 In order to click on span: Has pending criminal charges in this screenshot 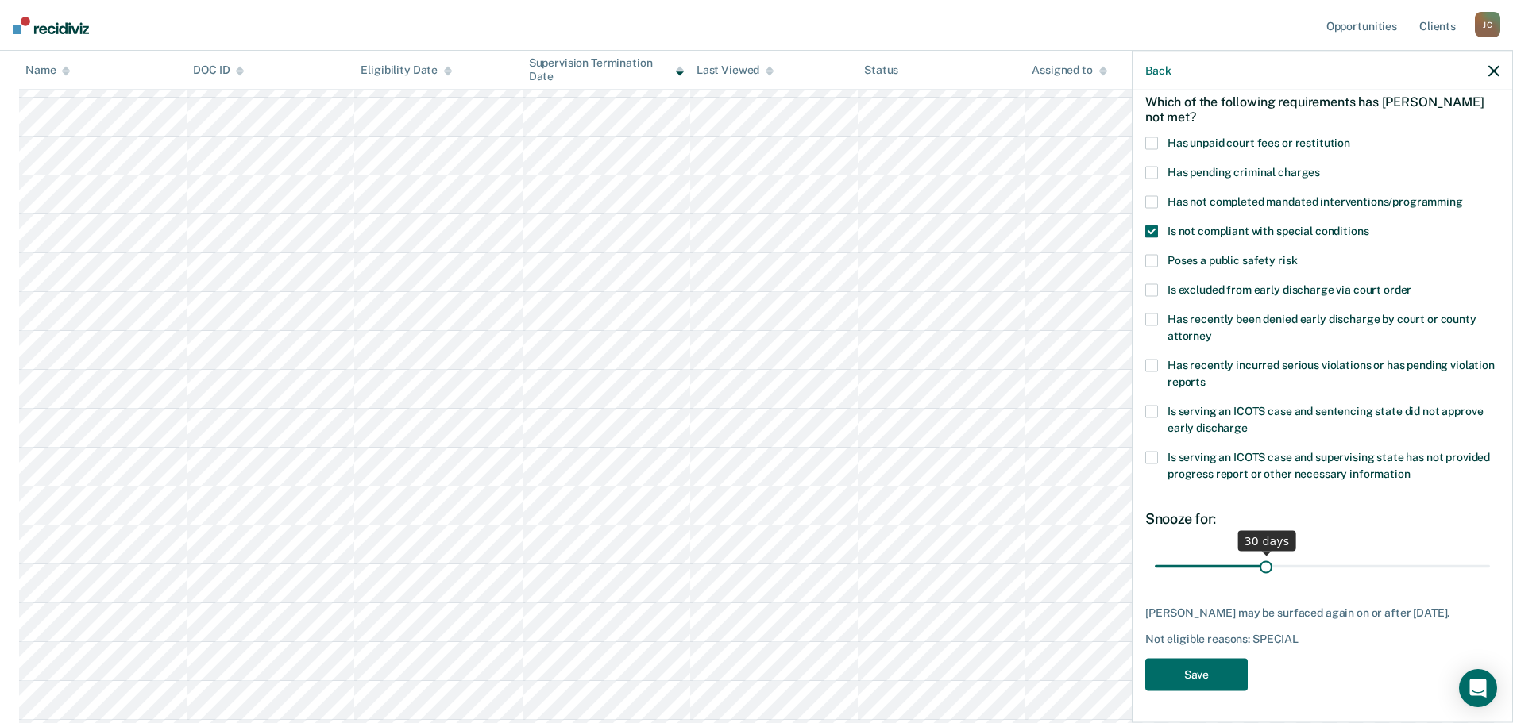, I will do `click(1244, 172)`.